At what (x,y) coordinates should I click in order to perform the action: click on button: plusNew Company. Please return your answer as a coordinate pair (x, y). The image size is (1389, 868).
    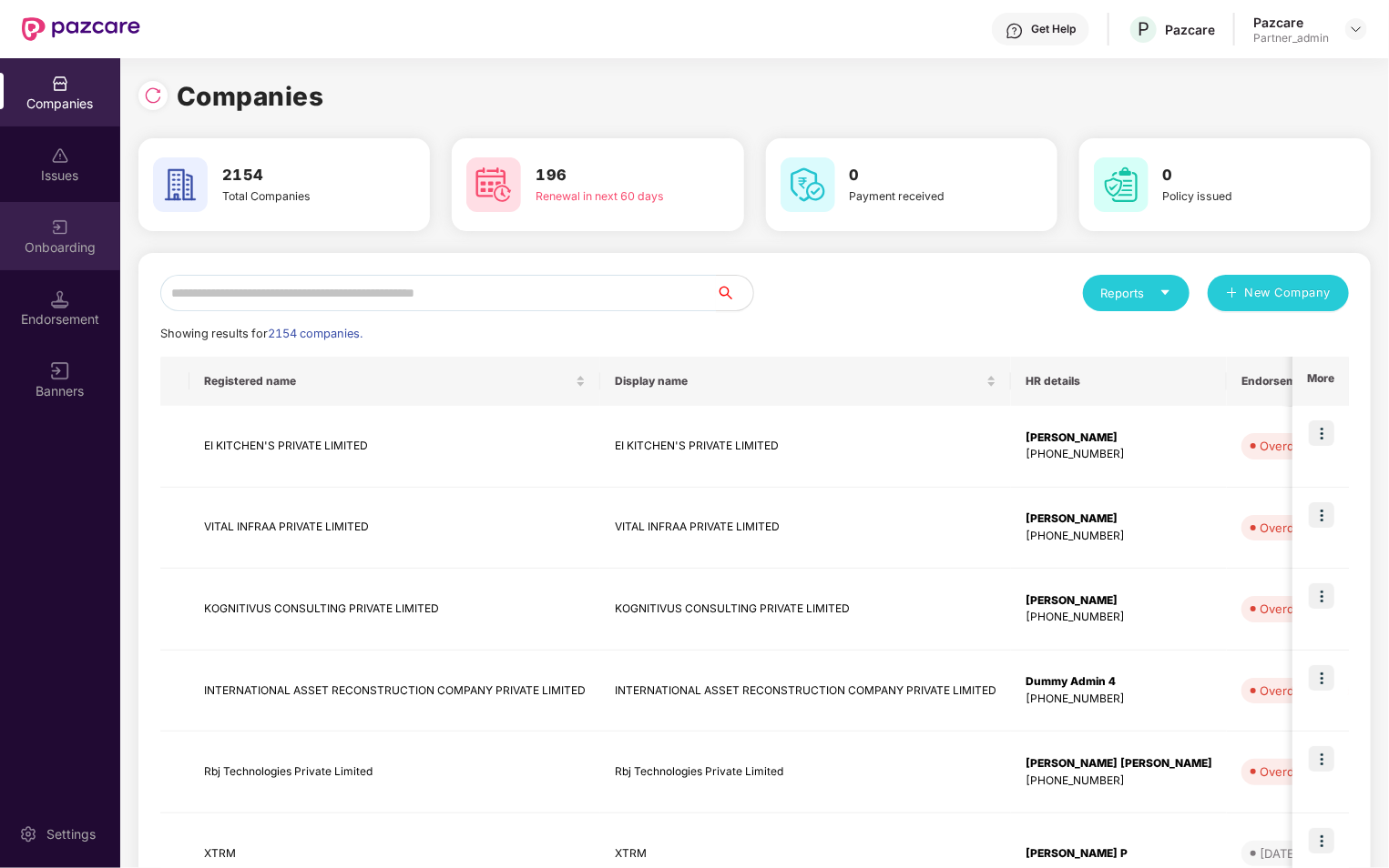
    Looking at the image, I should click on (1277, 293).